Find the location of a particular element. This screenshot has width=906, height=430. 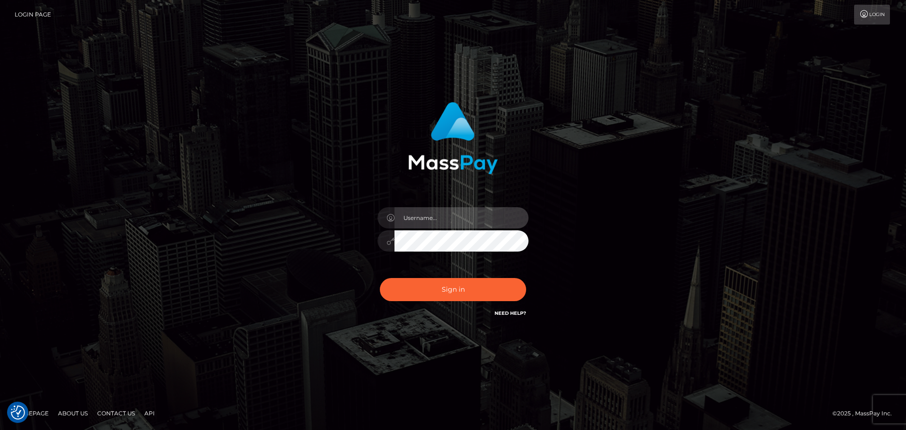

a: Contact Us is located at coordinates (116, 413).